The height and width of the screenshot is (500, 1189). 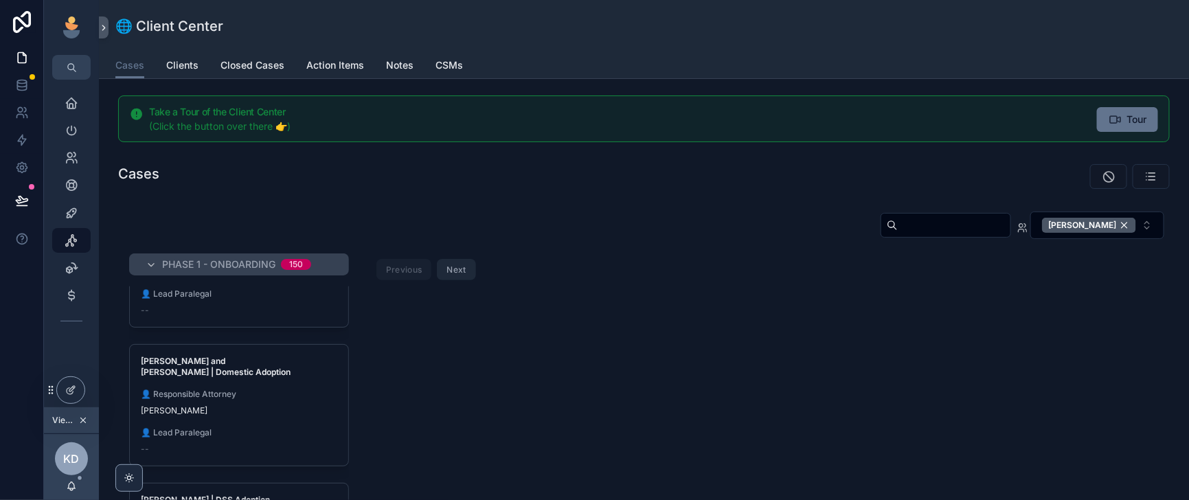 What do you see at coordinates (335, 67) in the screenshot?
I see `a: Action Items` at bounding box center [335, 67].